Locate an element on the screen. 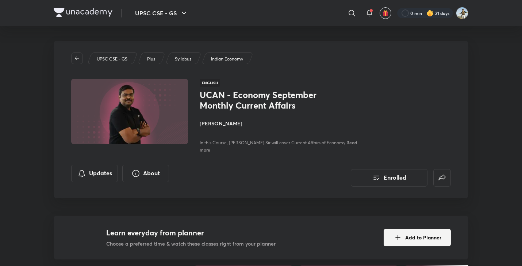  p: Indian Economy is located at coordinates (227, 59).